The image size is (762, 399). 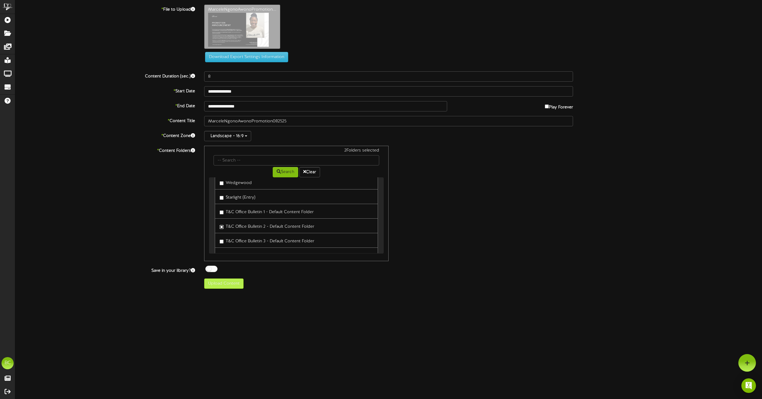 I want to click on label: Start Date, so click(x=105, y=90).